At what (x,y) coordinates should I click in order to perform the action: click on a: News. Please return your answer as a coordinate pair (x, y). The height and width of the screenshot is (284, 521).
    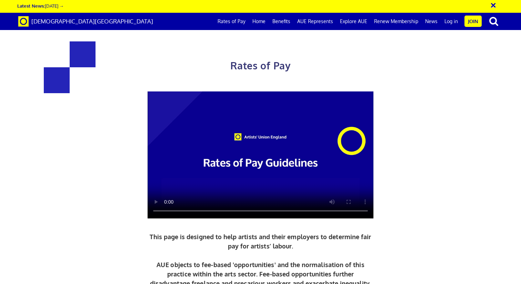
    Looking at the image, I should click on (431, 21).